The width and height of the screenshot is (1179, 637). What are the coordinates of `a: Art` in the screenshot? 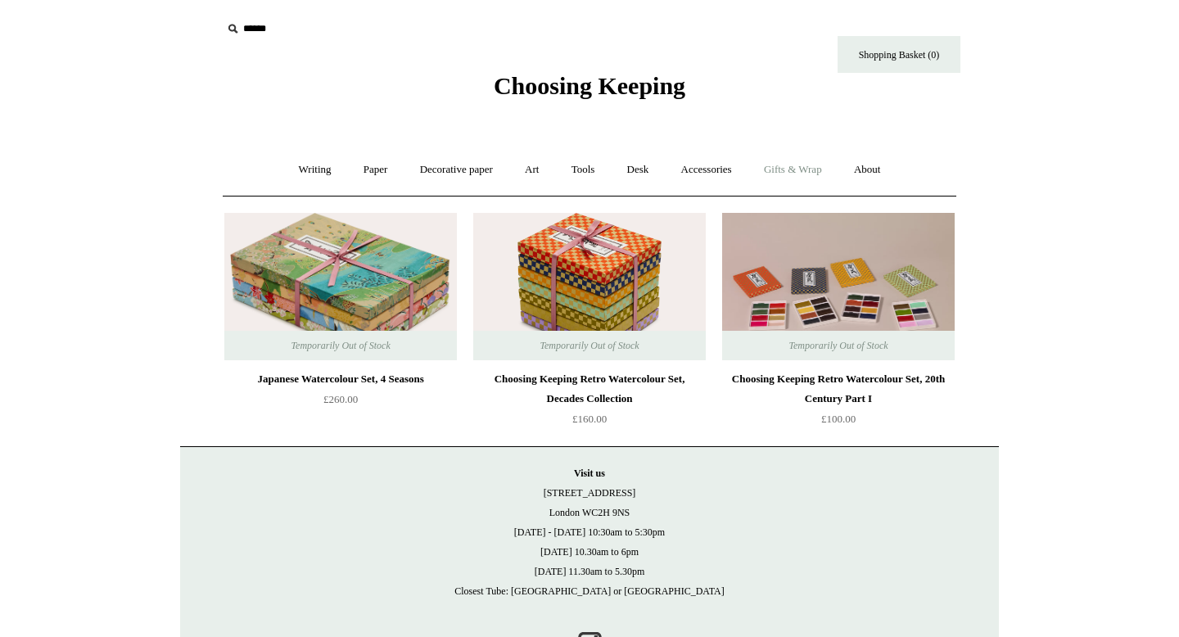 It's located at (531, 169).